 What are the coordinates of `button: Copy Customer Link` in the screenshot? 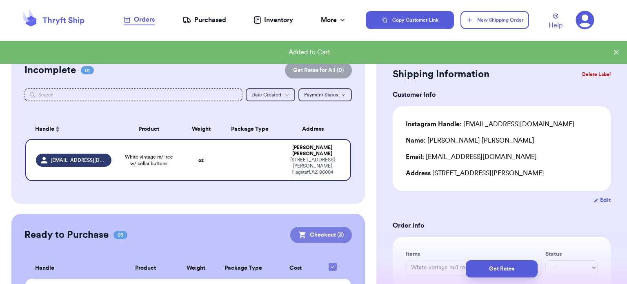 It's located at (410, 20).